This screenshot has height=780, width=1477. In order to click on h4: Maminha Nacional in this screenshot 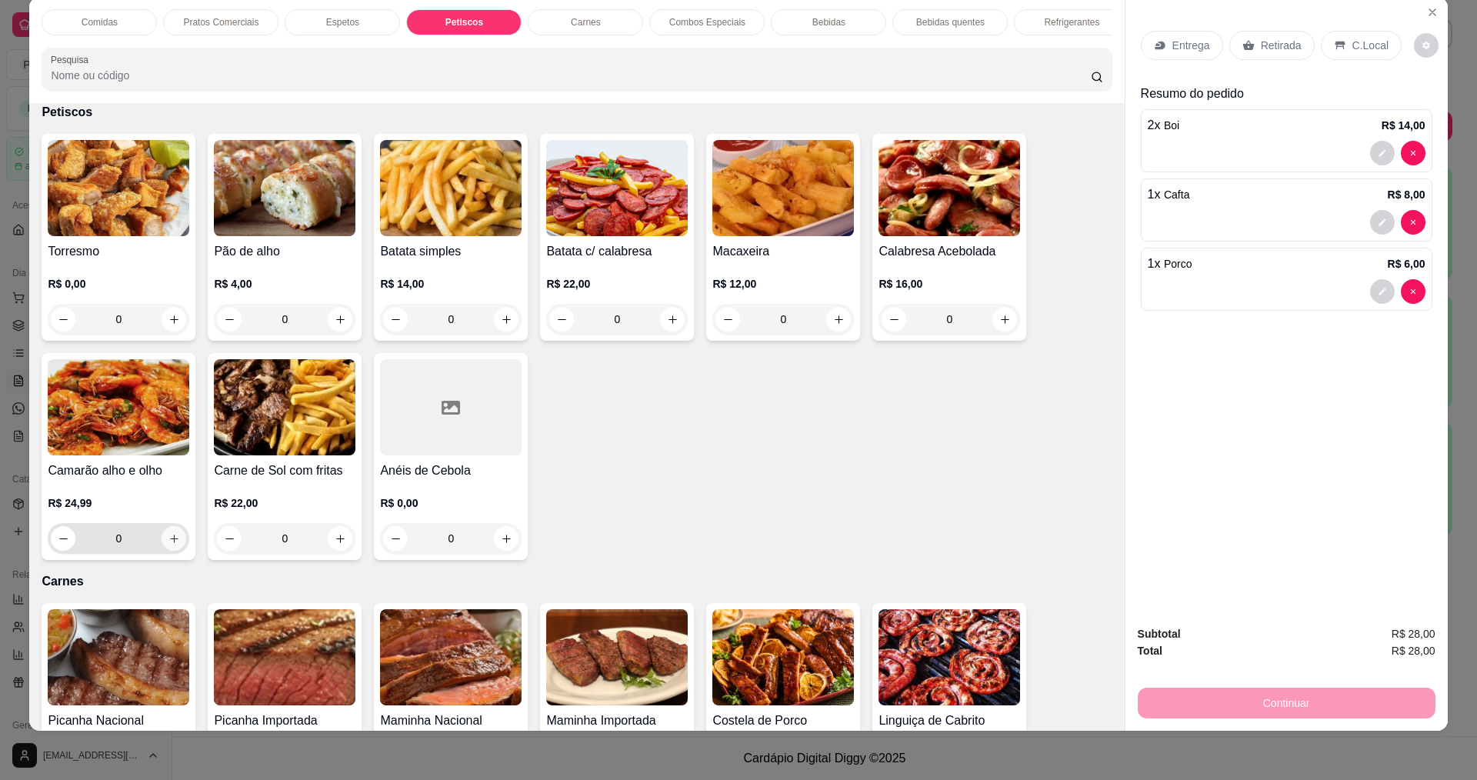, I will do `click(451, 721)`.